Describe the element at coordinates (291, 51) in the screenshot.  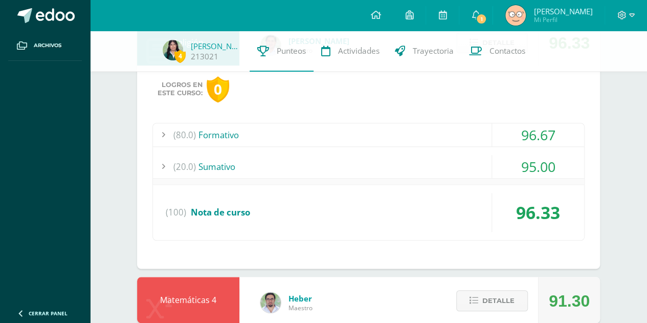
I see `span: Punteos` at that location.